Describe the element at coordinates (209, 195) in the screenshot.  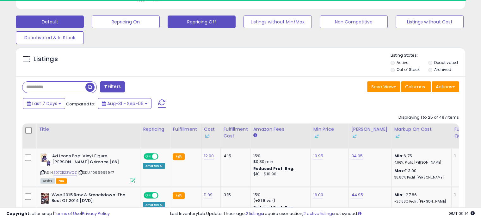
I see `a: 11.99` at that location.